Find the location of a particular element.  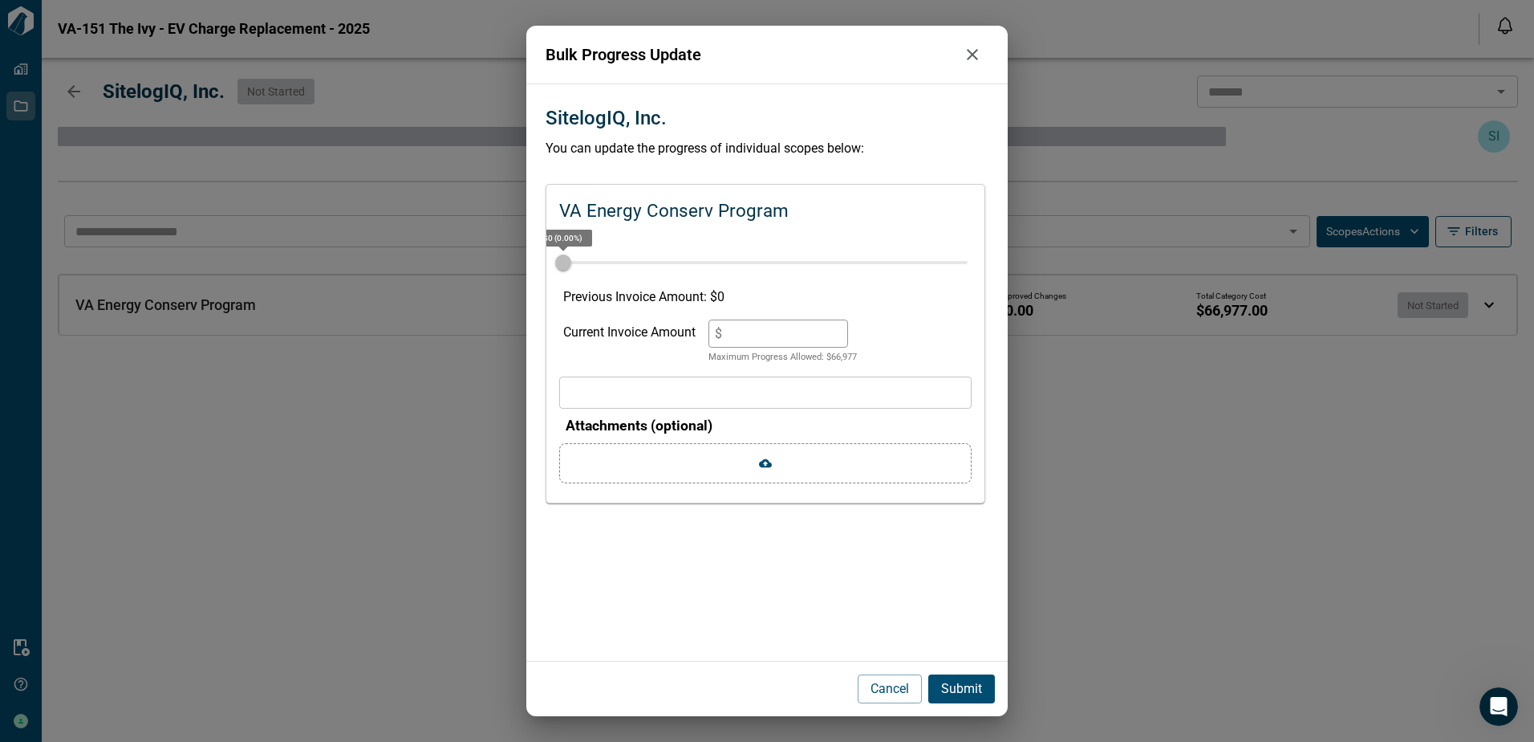

p: Attachments (optional) is located at coordinates (769, 425).